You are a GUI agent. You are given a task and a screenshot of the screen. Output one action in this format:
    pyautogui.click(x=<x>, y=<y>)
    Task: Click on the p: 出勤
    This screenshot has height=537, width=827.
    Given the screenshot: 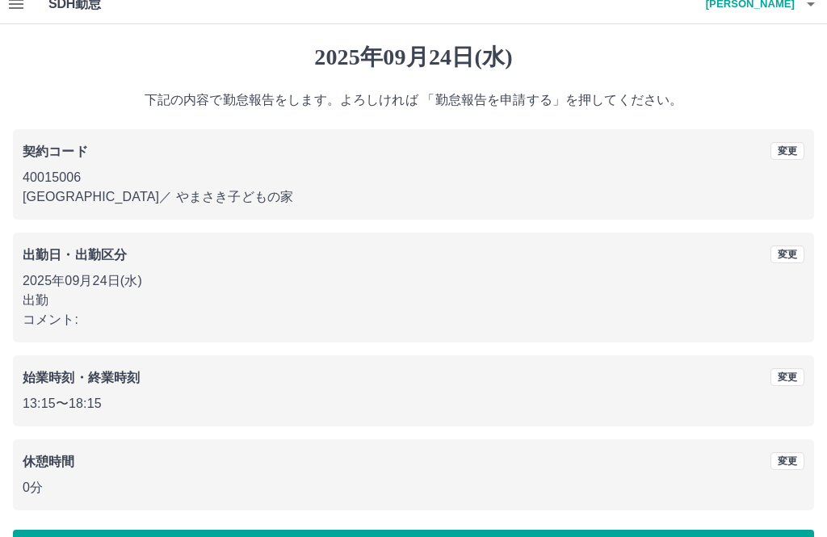 What is the action you would take?
    pyautogui.click(x=414, y=300)
    